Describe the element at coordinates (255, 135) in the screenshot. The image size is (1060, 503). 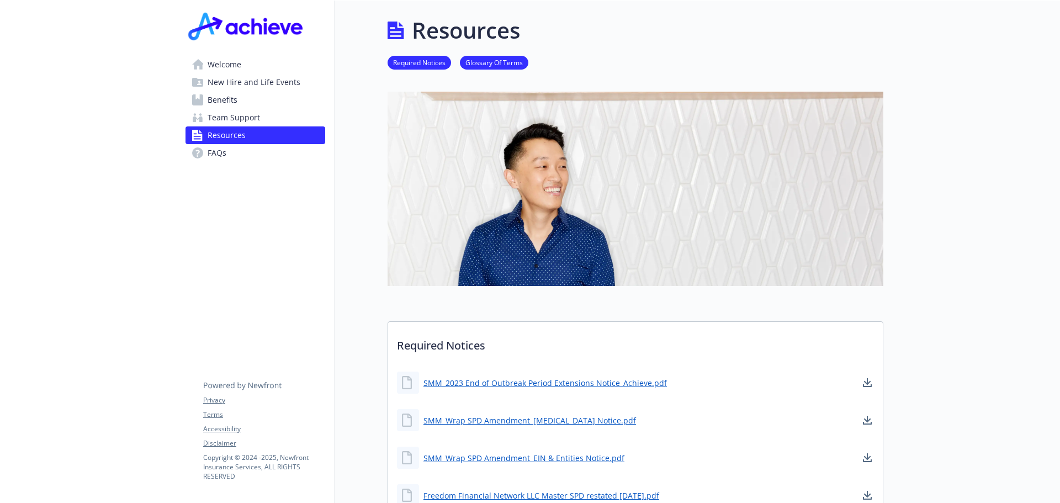
I see `a: Resources` at that location.